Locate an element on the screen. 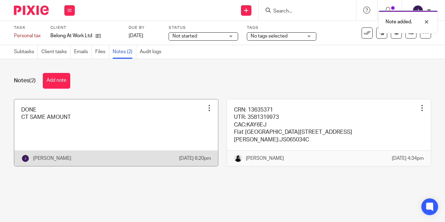 This screenshot has height=222, width=445. span: No tags selected is located at coordinates (269, 36).